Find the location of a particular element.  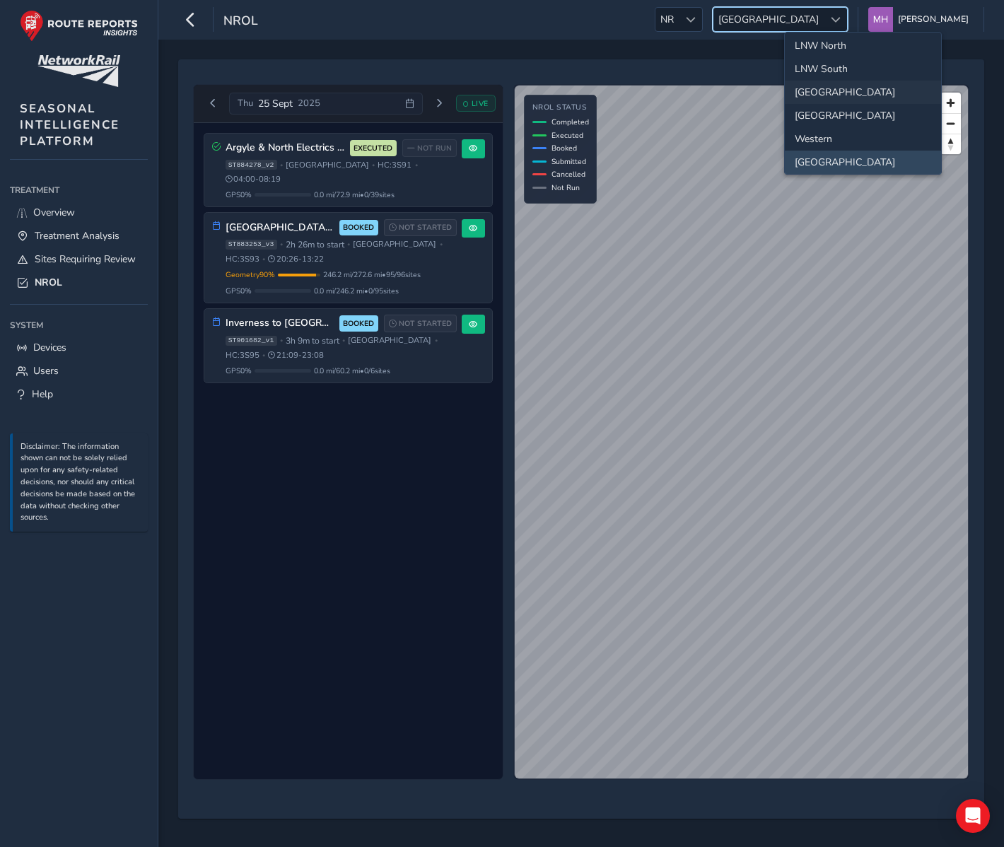

canvas: Map is located at coordinates (741, 432).